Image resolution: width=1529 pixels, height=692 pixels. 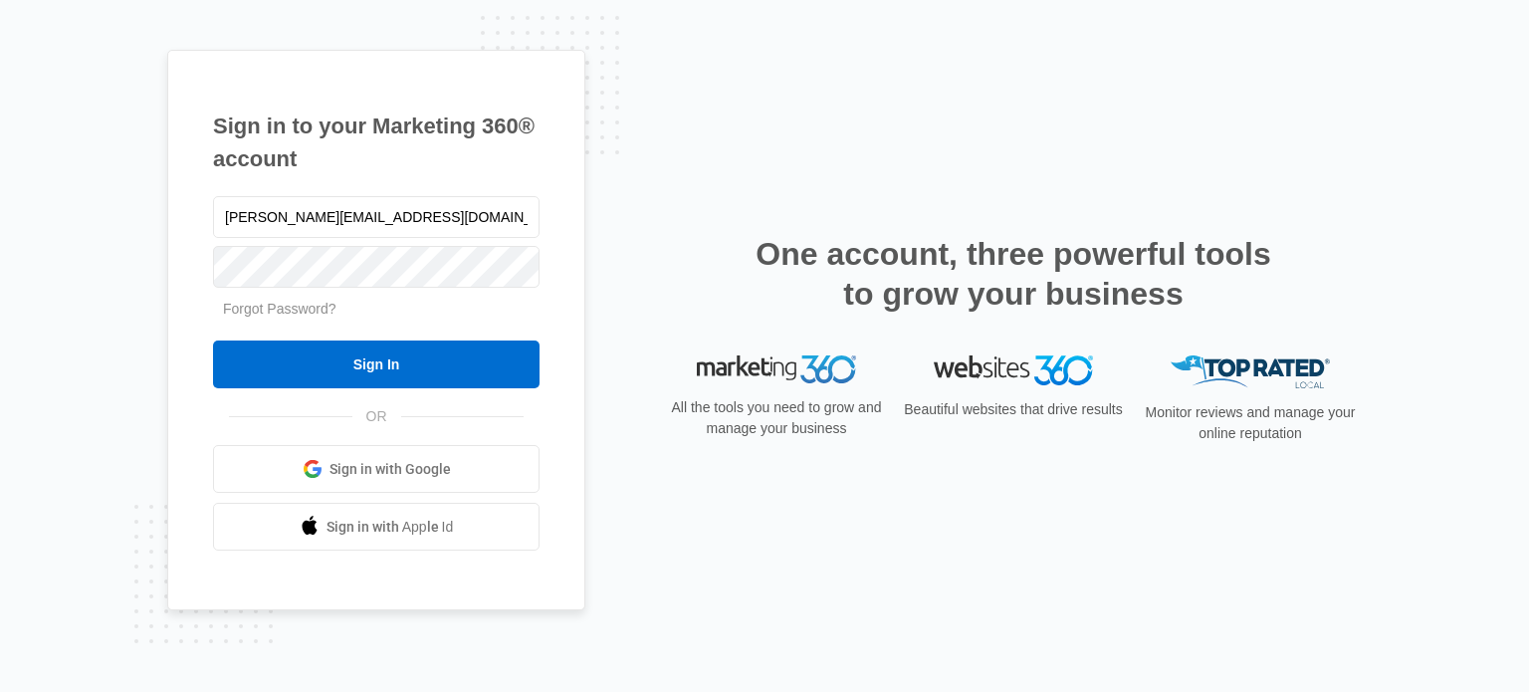 I want to click on a: Sign in with Apple Id, so click(x=376, y=527).